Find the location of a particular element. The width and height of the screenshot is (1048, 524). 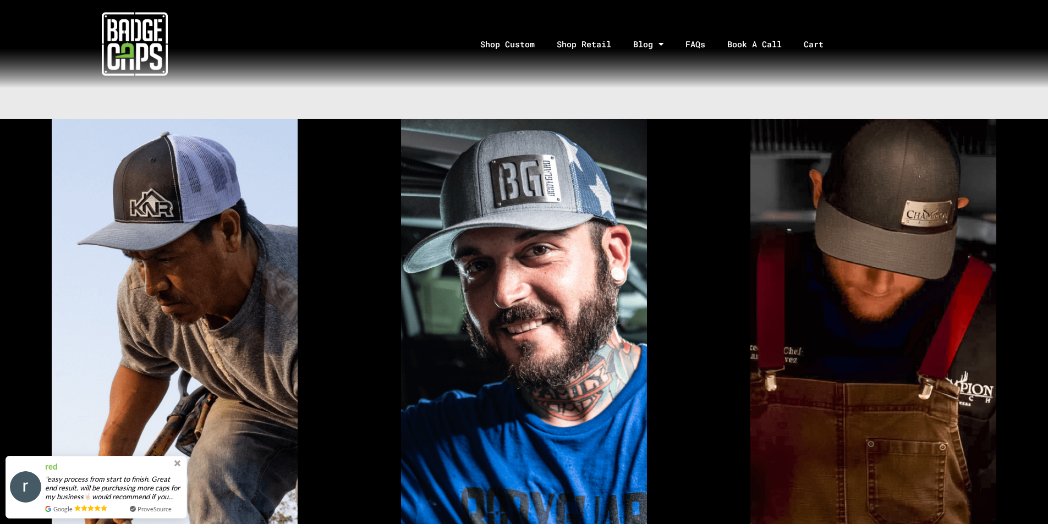

img: provesource review source is located at coordinates (48, 509).